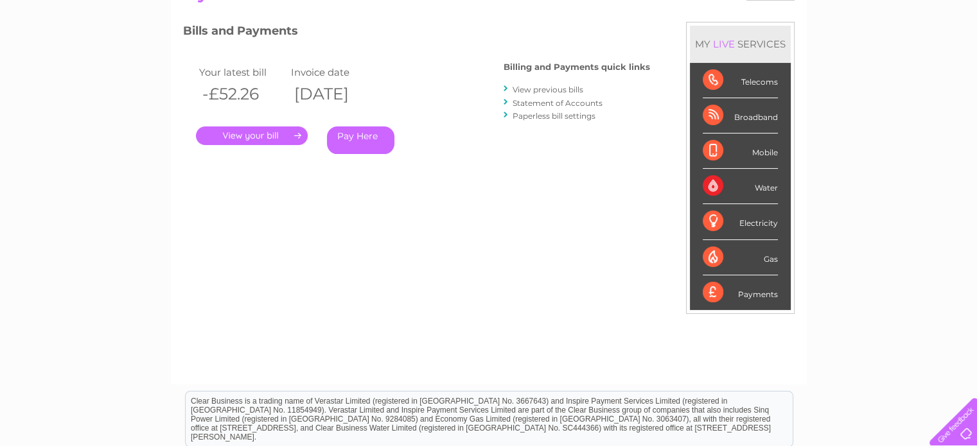 The height and width of the screenshot is (446, 977). I want to click on th: -£52.26, so click(242, 94).